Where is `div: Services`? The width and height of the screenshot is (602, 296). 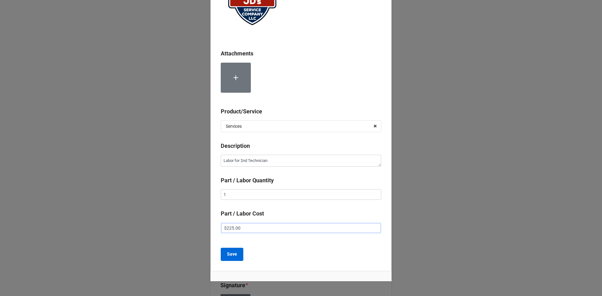 div: Services is located at coordinates (233, 126).